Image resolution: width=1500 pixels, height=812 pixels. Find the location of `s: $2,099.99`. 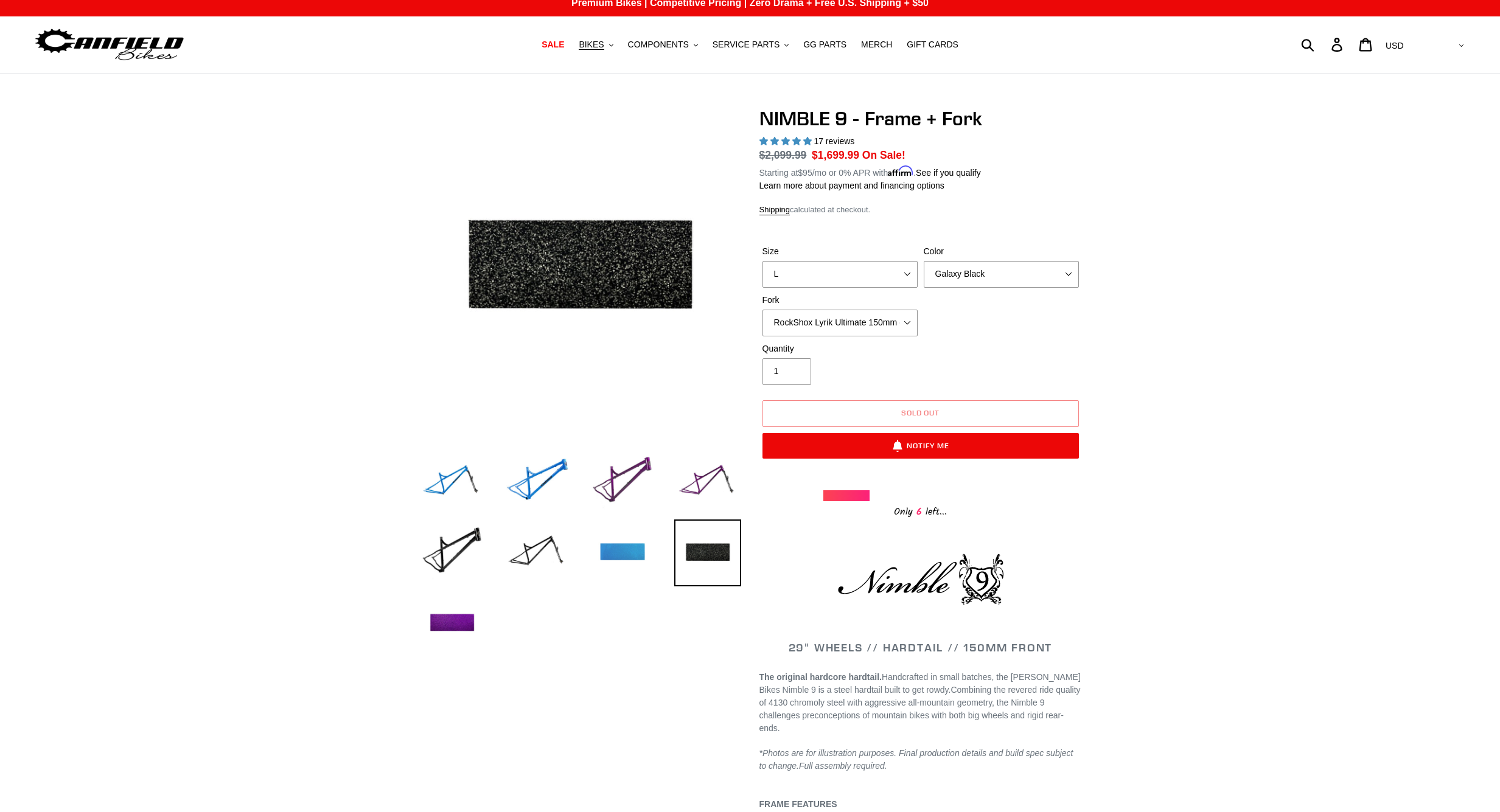

s: $2,099.99 is located at coordinates (783, 155).